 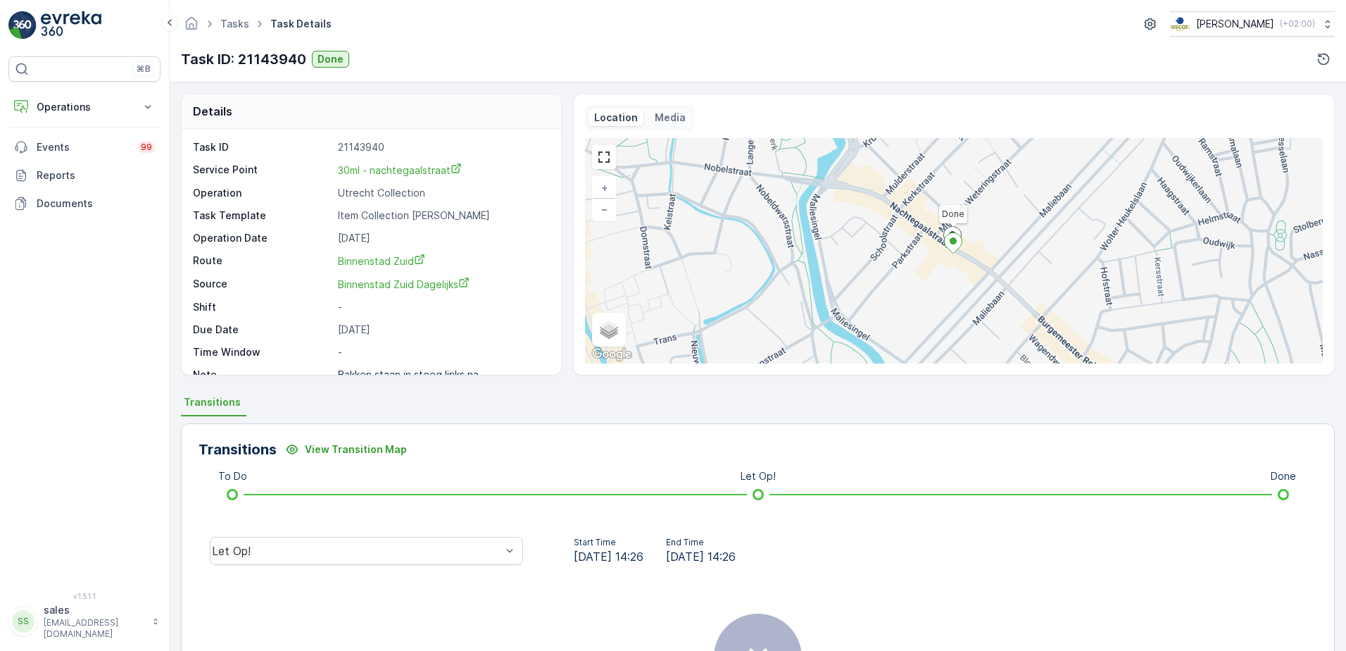 I want to click on a: Zoom In, so click(x=604, y=188).